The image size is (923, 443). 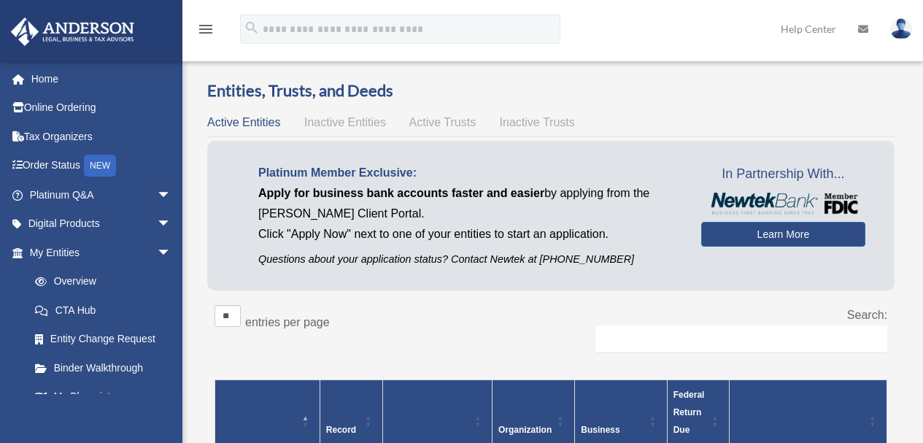 What do you see at coordinates (345, 122) in the screenshot?
I see `span: Inactive Entities` at bounding box center [345, 122].